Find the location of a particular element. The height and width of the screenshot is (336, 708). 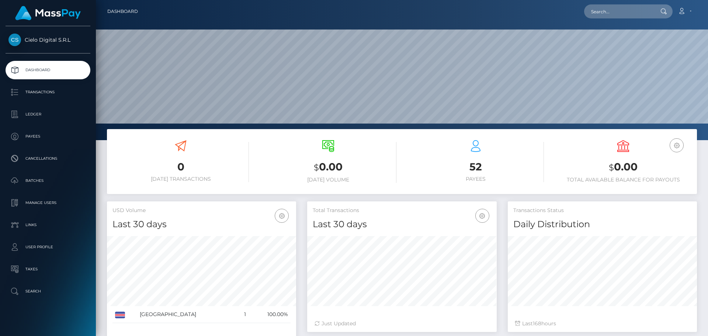

h5: Total Transactions is located at coordinates (402, 211).